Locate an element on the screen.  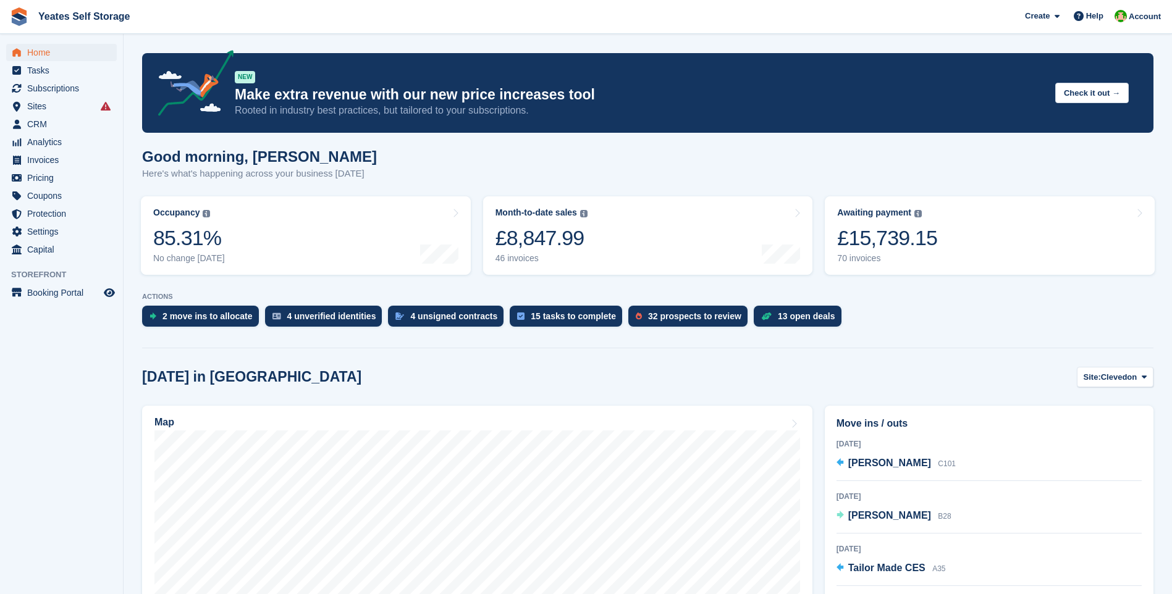
span: B28 is located at coordinates (944, 516).